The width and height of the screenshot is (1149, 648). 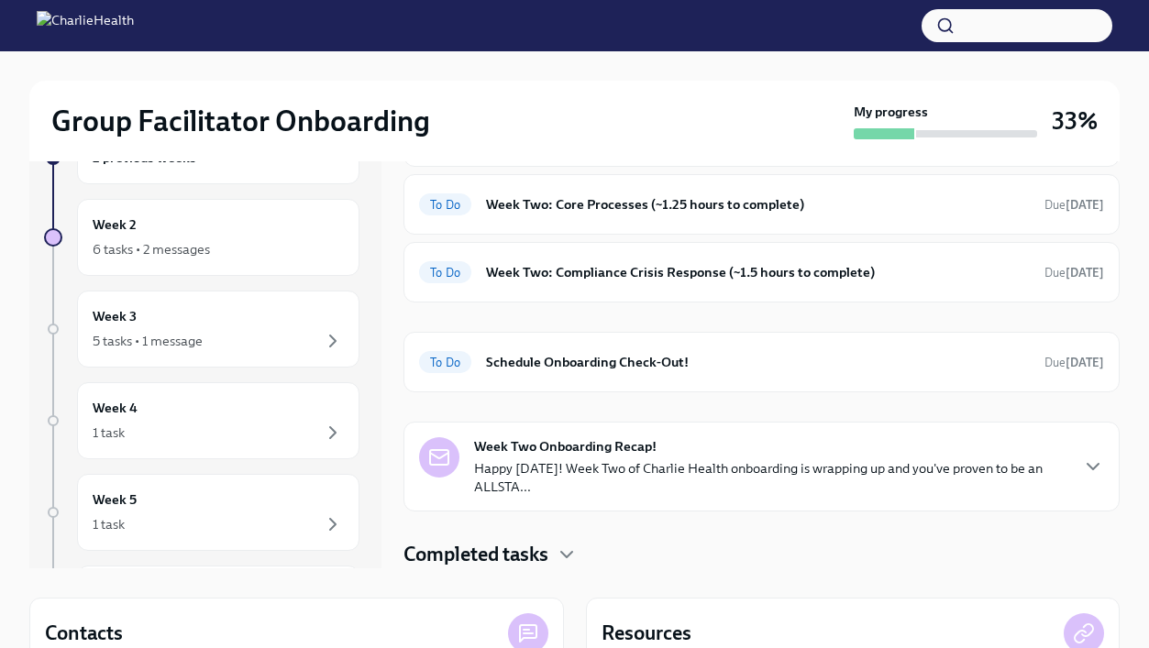 What do you see at coordinates (85, 26) in the screenshot?
I see `img: CharlieHealth` at bounding box center [85, 26].